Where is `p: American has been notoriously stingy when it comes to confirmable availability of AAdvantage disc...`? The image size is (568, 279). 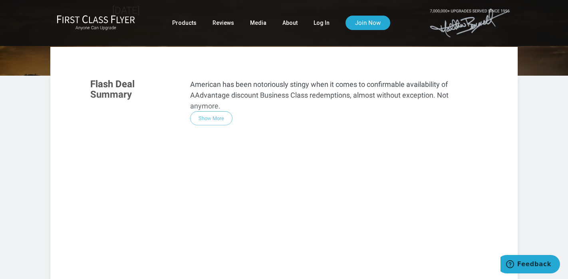
p: American has been notoriously stingy when it comes to confirmable availability of AAdvantage disc... is located at coordinates (334, 95).